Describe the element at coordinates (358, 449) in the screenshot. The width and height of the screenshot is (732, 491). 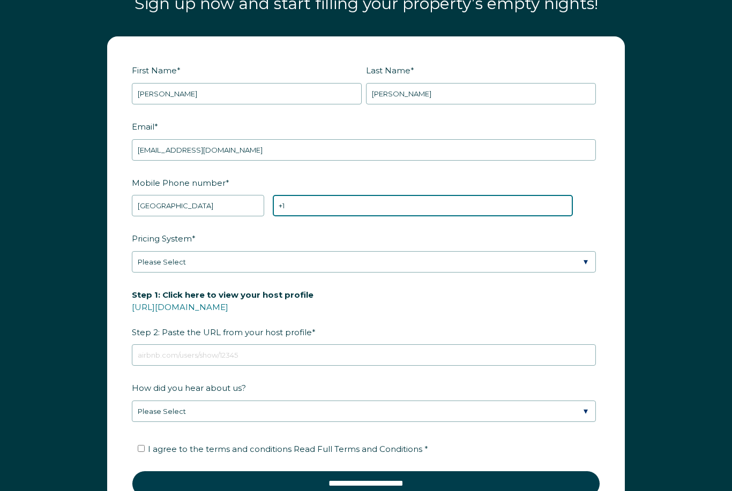
I see `a: Read Full Terms and Conditions` at that location.